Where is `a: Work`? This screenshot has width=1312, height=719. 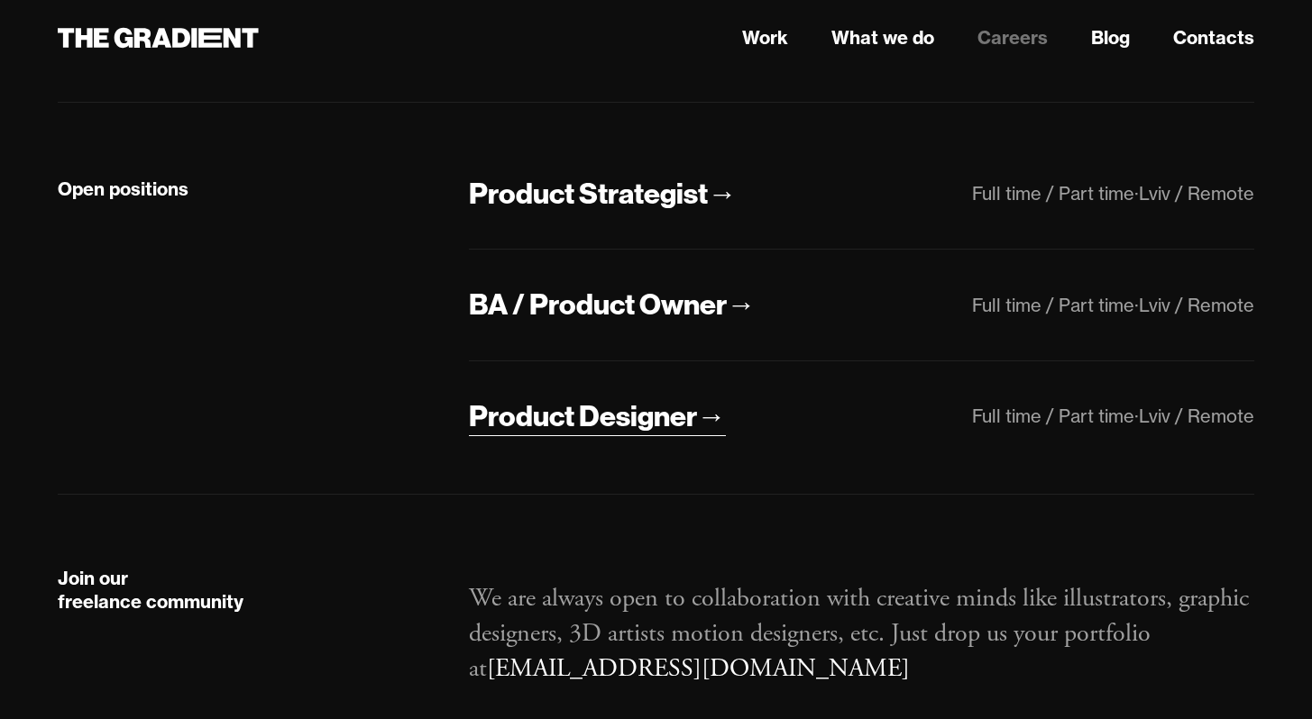
a: Work is located at coordinates (765, 38).